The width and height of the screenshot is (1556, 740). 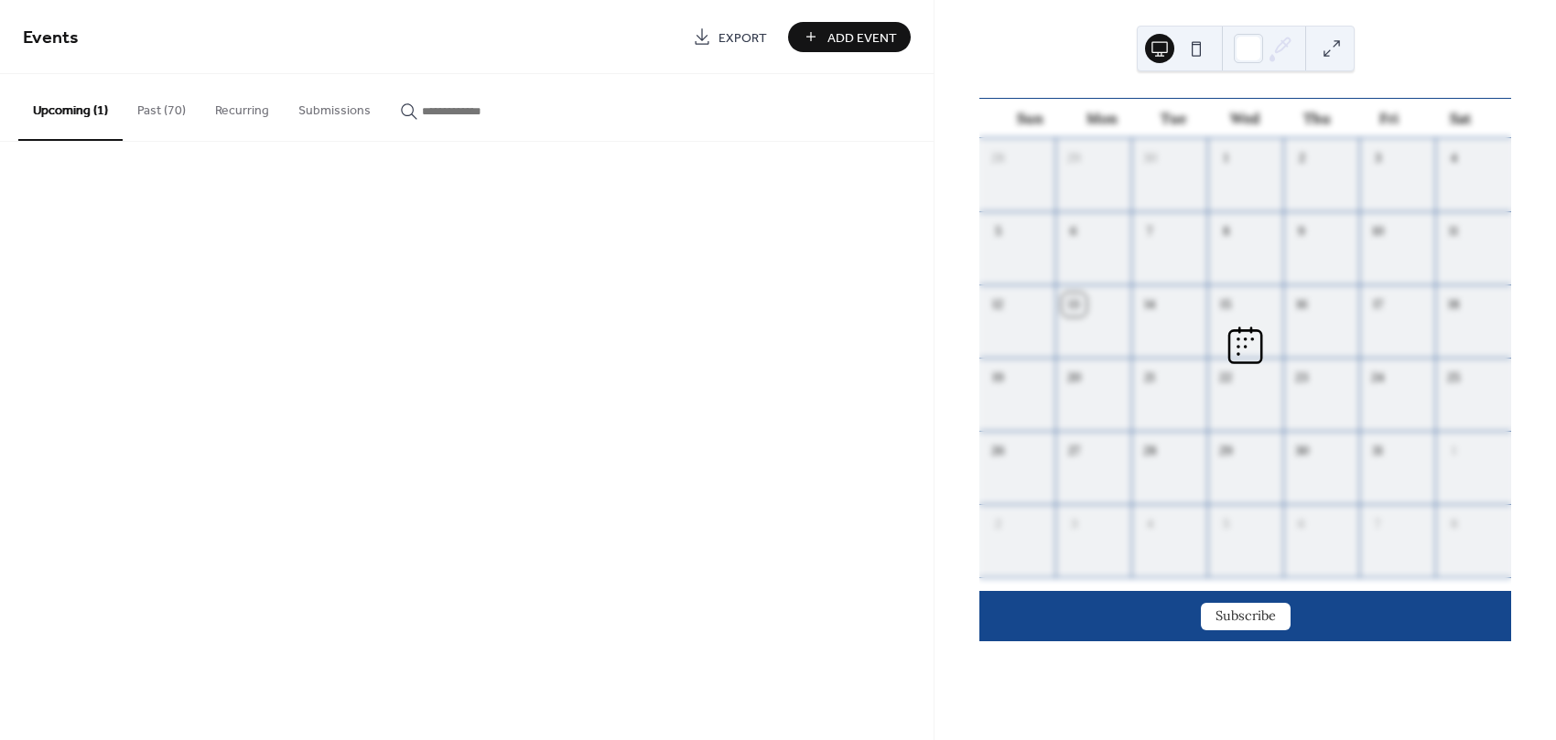 What do you see at coordinates (1244, 118) in the screenshot?
I see `div: Wed` at bounding box center [1244, 118].